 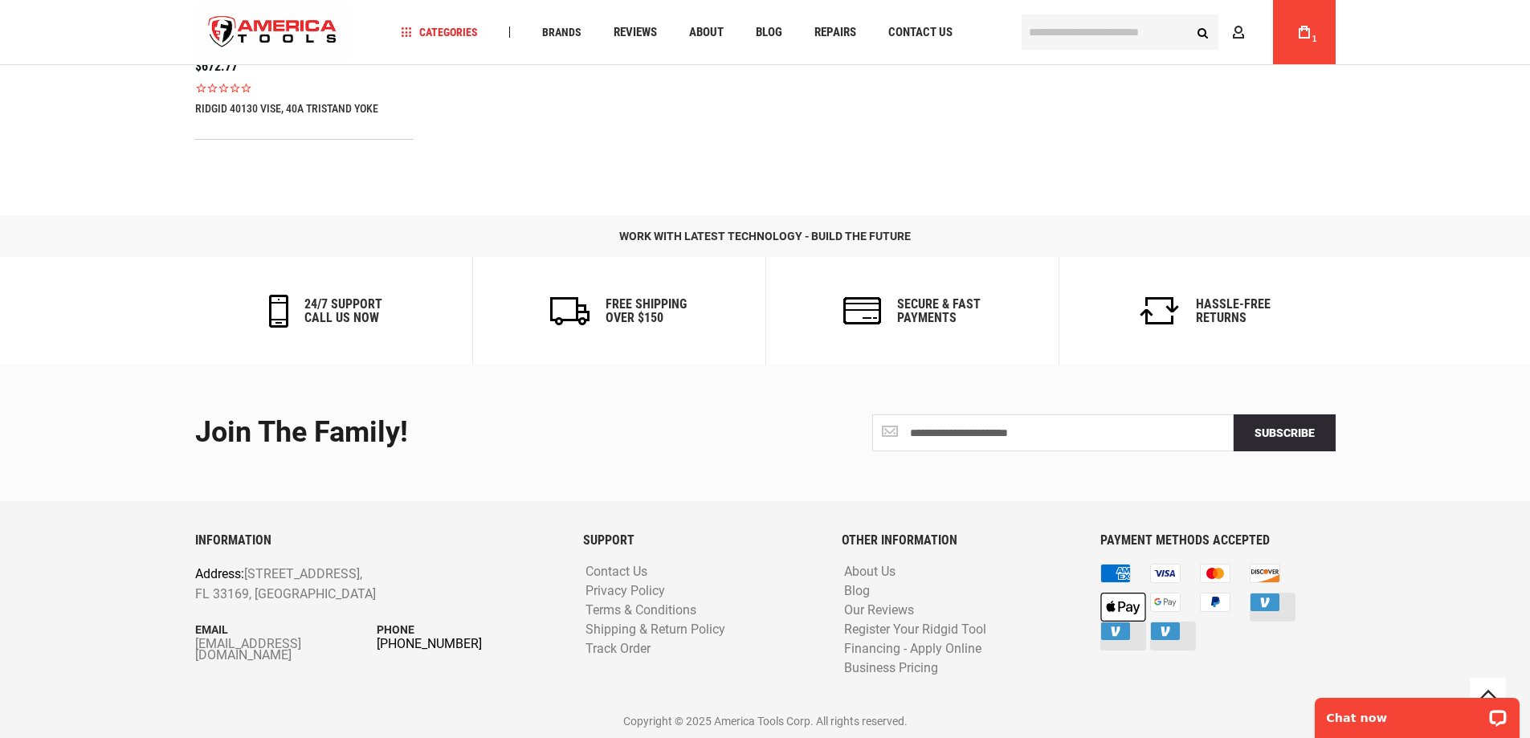 I want to click on p: Copyright © 2025 America Tools Corp. All rights reserved., so click(x=766, y=721).